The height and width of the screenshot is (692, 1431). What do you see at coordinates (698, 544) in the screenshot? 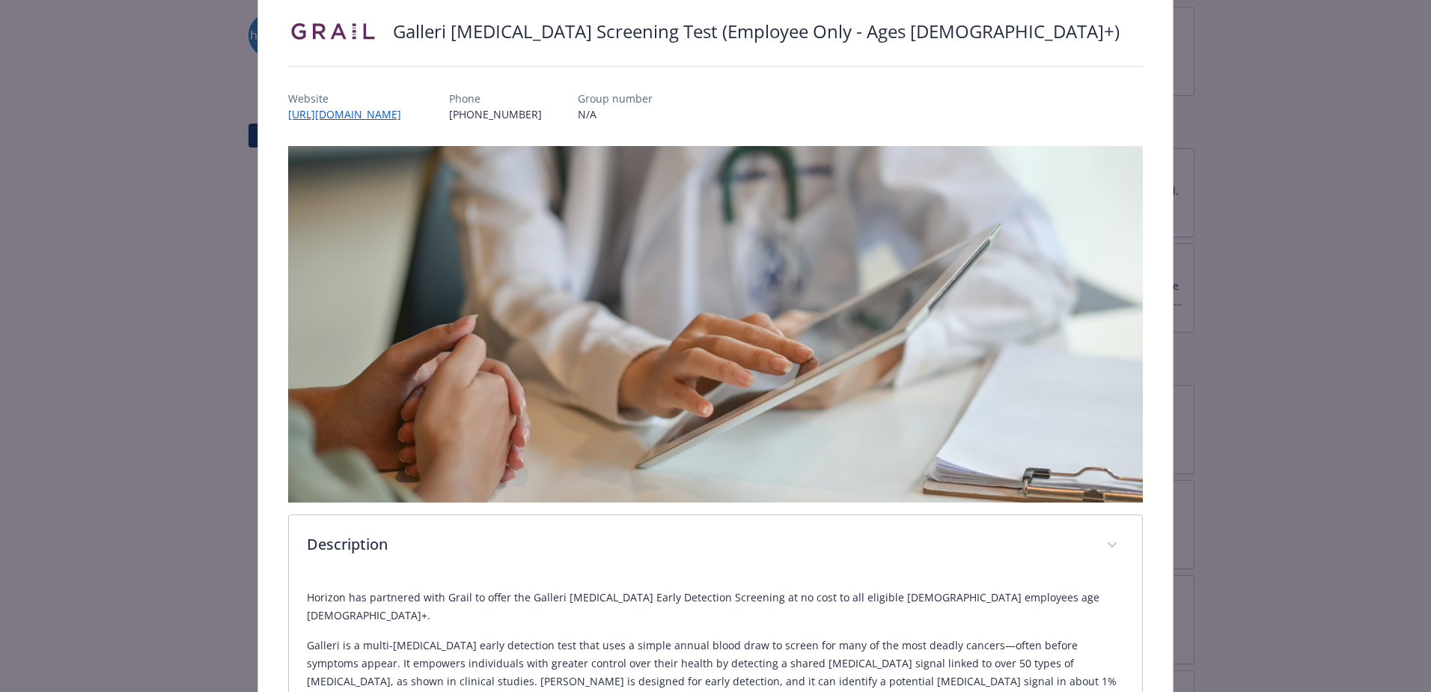
I see `p: Description` at bounding box center [698, 544].